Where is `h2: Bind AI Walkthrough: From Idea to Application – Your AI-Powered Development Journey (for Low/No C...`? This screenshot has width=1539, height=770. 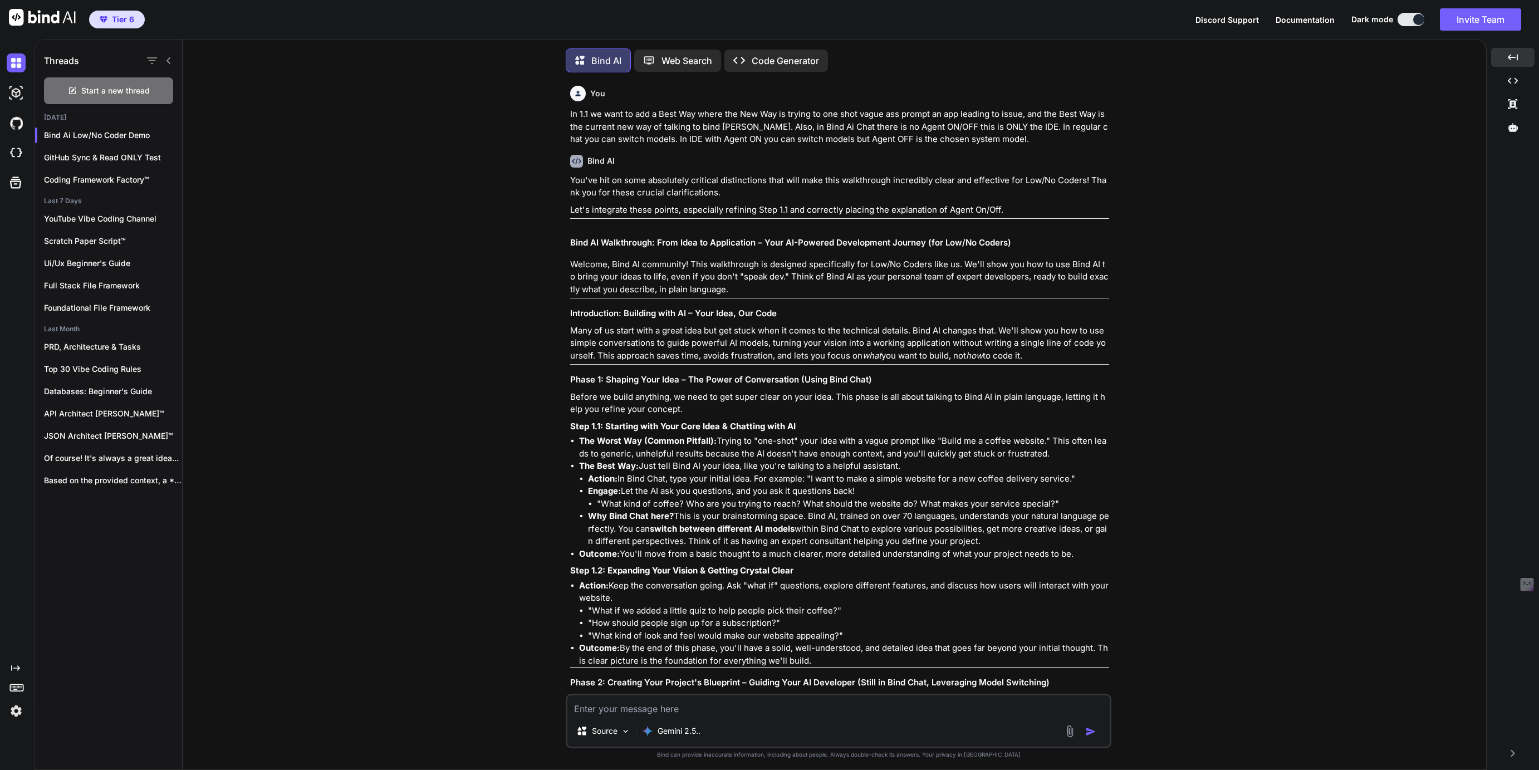 h2: Bind AI Walkthrough: From Idea to Application – Your AI-Powered Development Journey (for Low/No C... is located at coordinates (840, 243).